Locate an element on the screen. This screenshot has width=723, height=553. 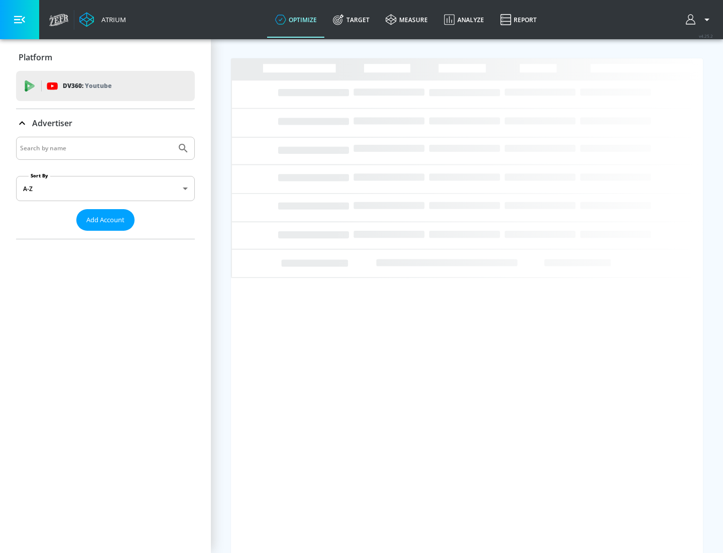
div: DV360: Youtube is located at coordinates (105, 86).